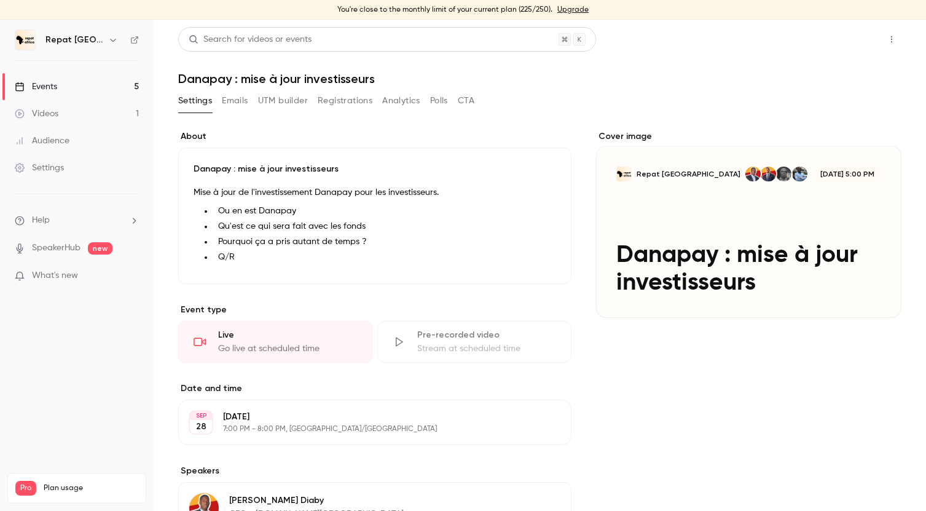  Describe the element at coordinates (250, 39) in the screenshot. I see `div: Search for videos or events` at that location.